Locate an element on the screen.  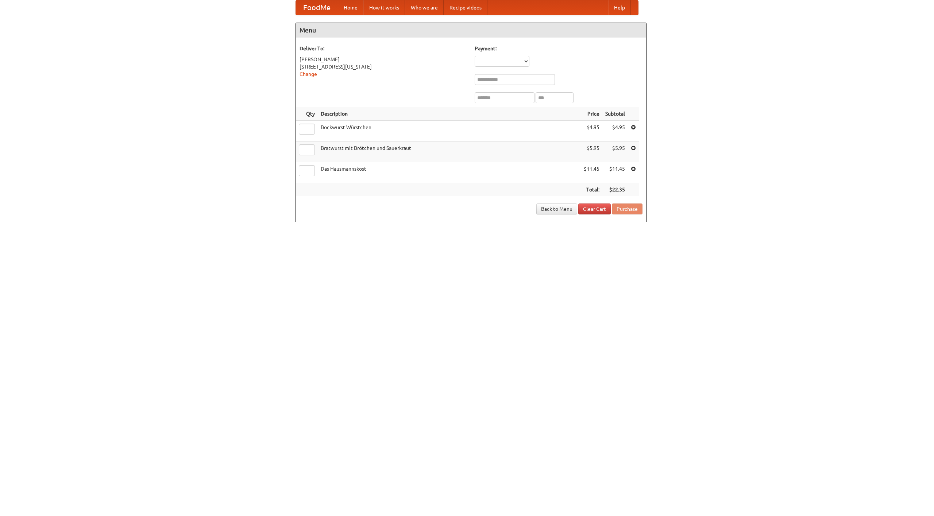
h5: Deliver To: is located at coordinates (383, 49).